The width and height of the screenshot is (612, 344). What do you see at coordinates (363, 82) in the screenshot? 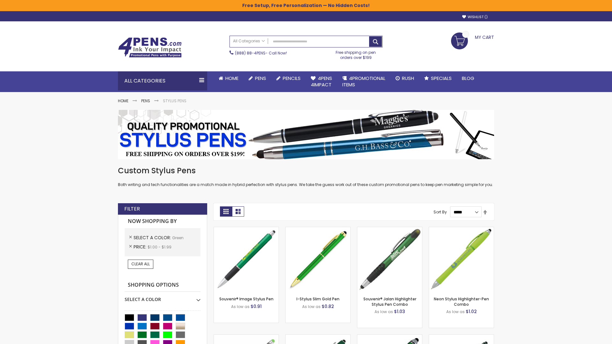
I see `a: 4PROMOTIONALITEMS` at bounding box center [363, 82].